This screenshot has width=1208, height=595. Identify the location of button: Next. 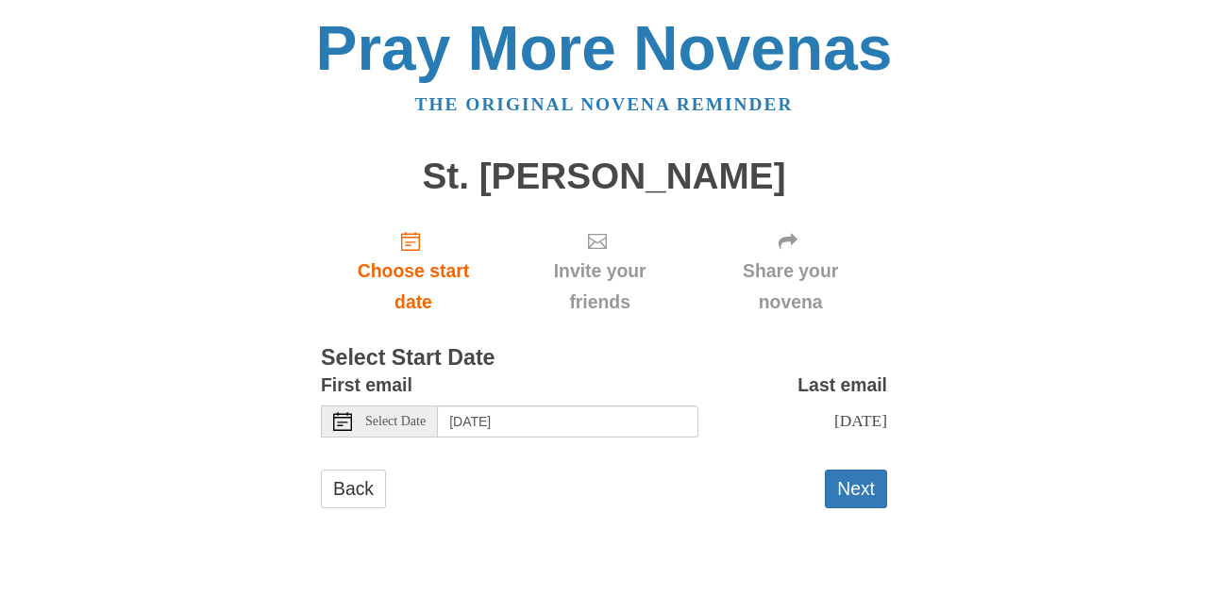
(856, 489).